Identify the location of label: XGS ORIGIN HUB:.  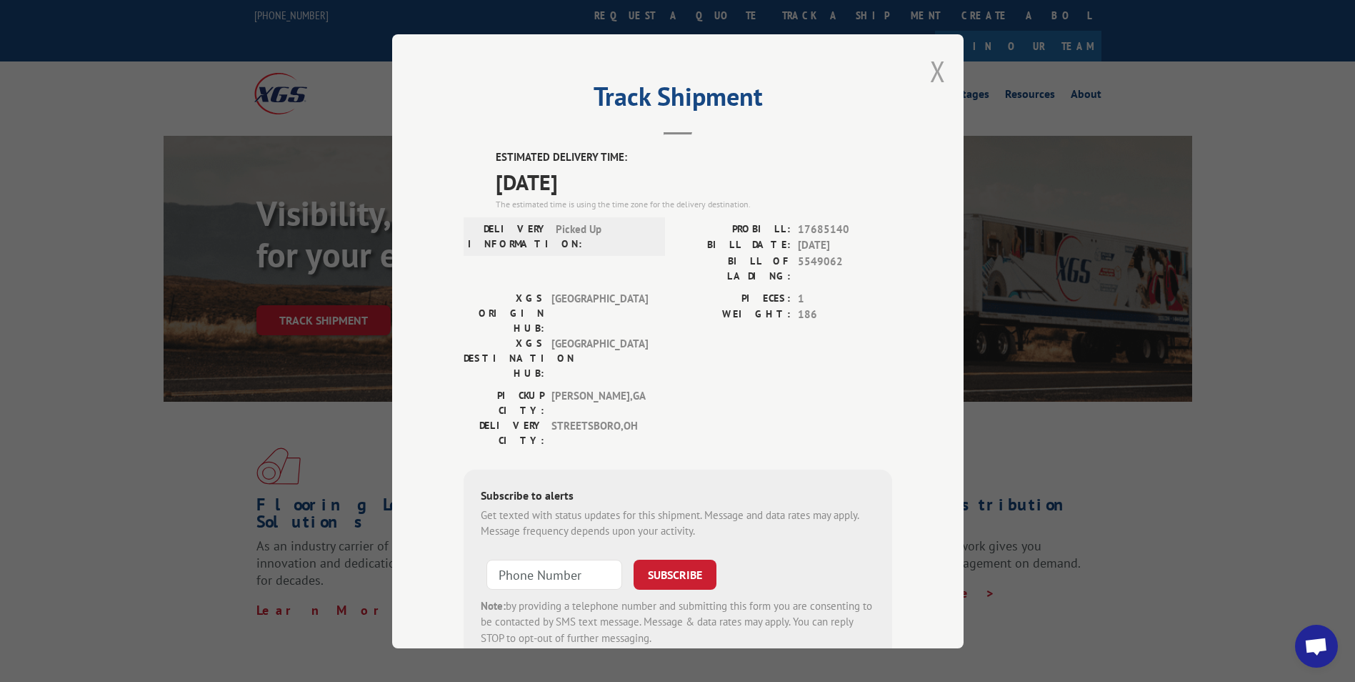
(504, 312).